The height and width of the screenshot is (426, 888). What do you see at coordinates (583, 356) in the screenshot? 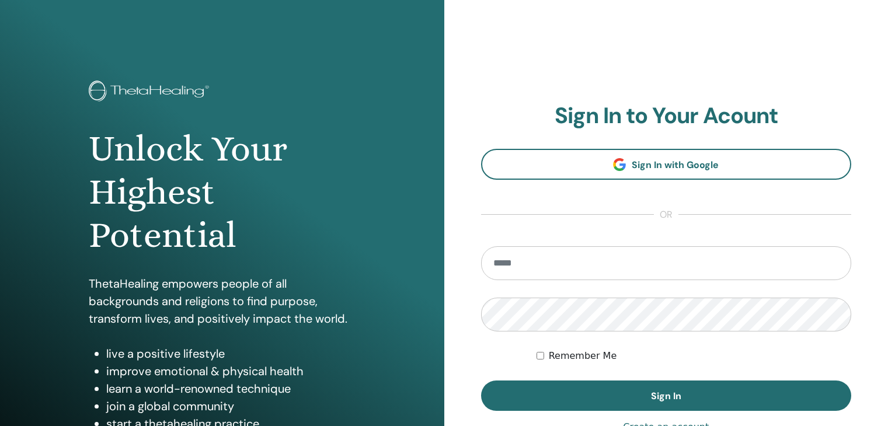
I see `label: Remember Me` at bounding box center [583, 356].